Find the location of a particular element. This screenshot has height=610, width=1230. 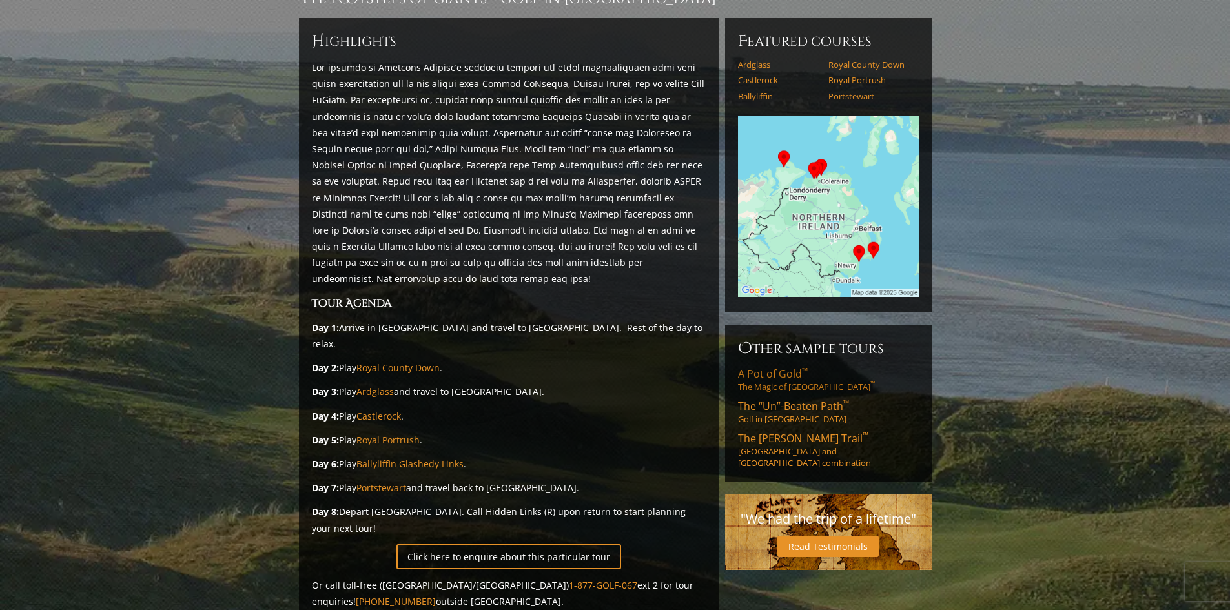

strong: Day 1: is located at coordinates (325, 327).